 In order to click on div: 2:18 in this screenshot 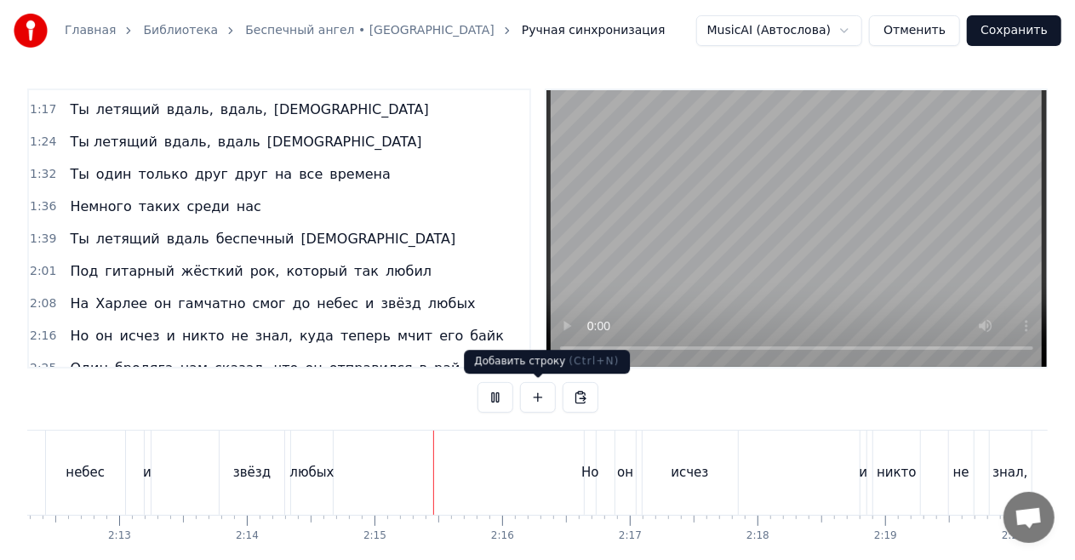, I will do `click(757, 536)`.